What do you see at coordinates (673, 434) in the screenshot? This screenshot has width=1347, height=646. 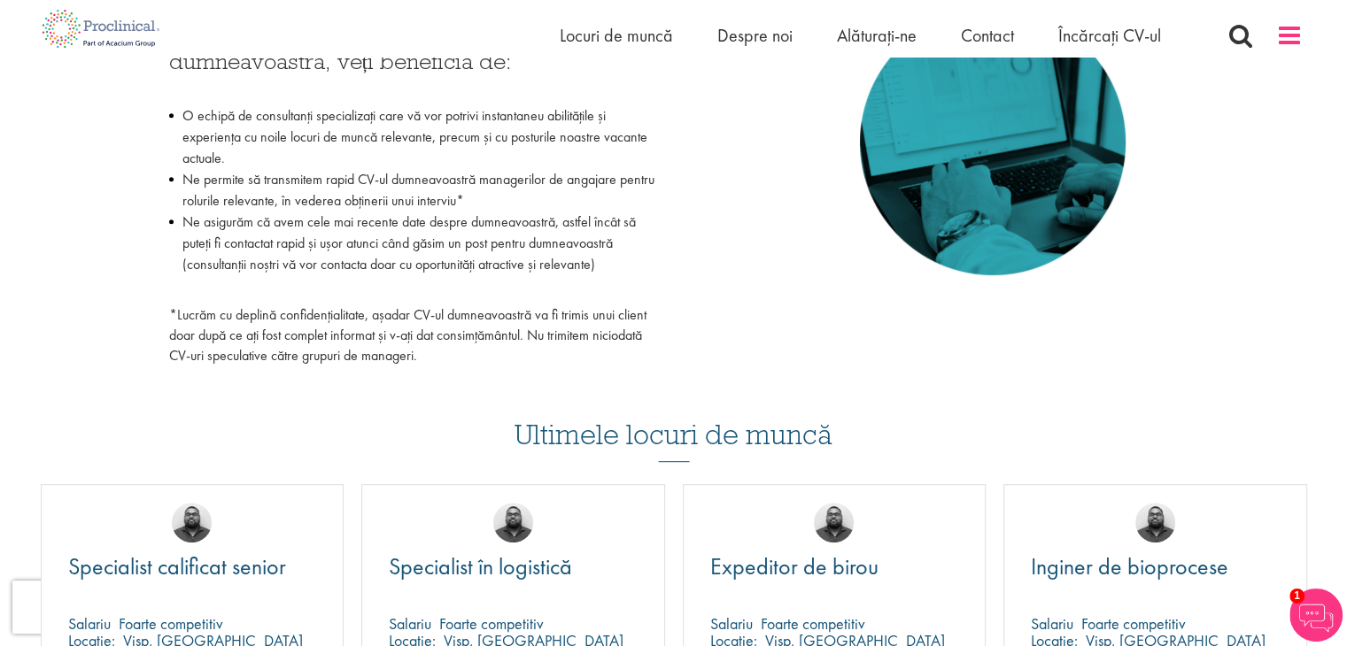 I see `font: Ultimele locuri de muncă` at bounding box center [673, 434].